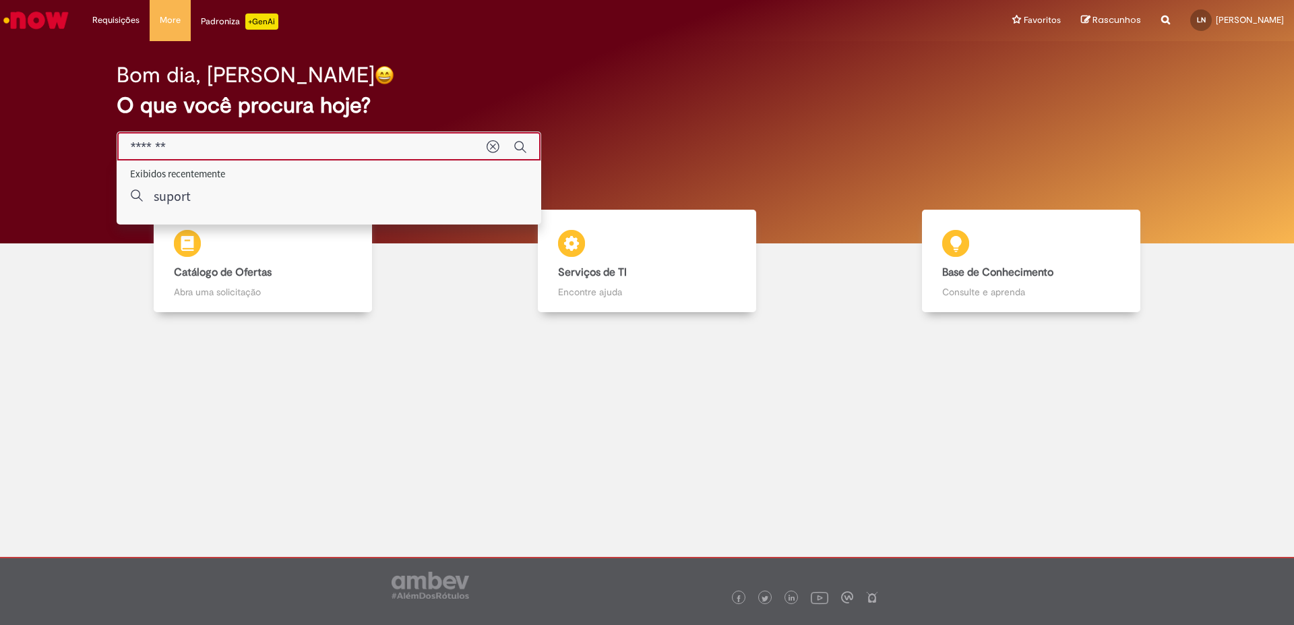 The width and height of the screenshot is (1294, 625). I want to click on a: Serviços de TI Encontre ajuda, so click(647, 261).